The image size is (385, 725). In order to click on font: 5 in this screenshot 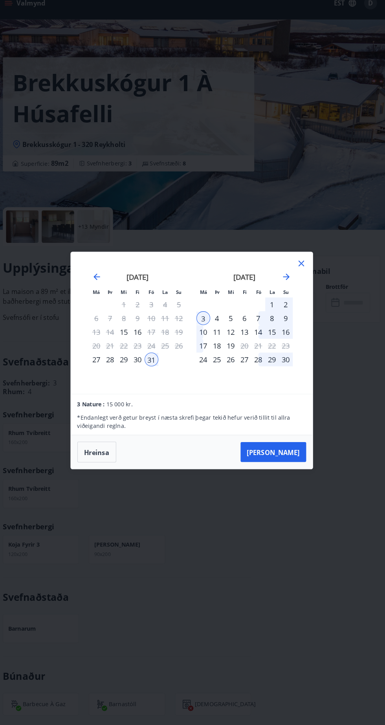, I will do `click(231, 321)`.